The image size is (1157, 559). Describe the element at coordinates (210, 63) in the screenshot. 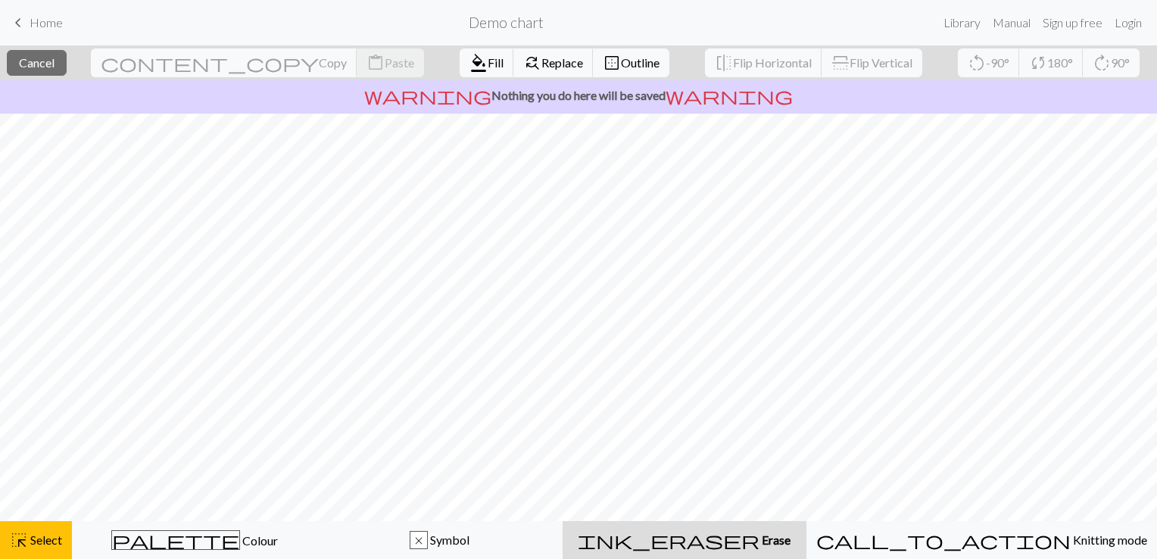

I see `span: content_copy` at that location.